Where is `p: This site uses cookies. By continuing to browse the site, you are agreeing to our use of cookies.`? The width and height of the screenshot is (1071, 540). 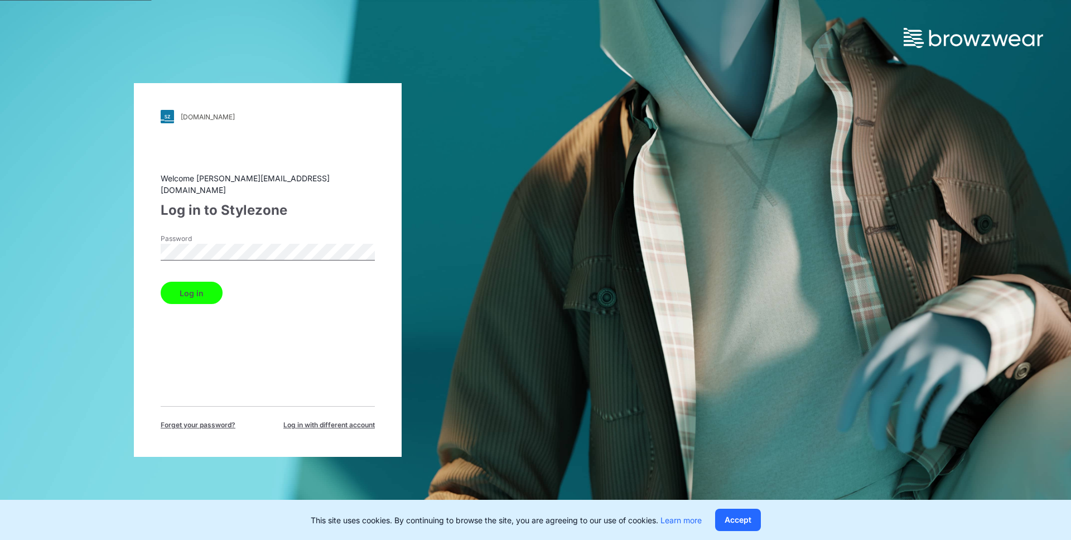
p: This site uses cookies. By continuing to browse the site, you are agreeing to our use of cookies. is located at coordinates (506, 520).